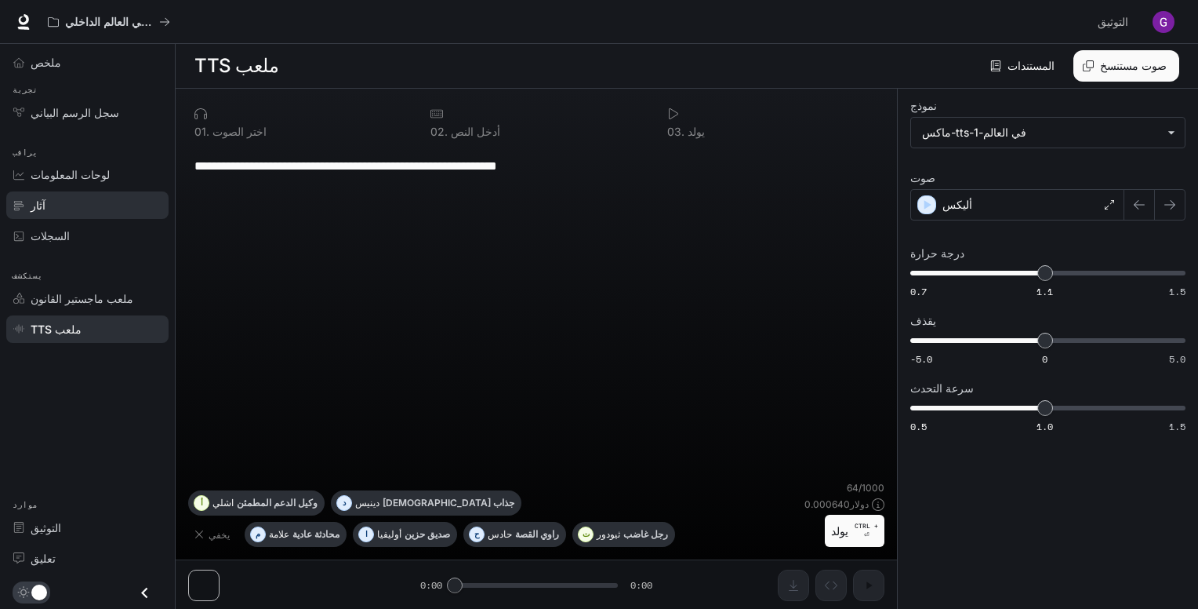 This screenshot has width=1198, height=609. I want to click on font: صوت مستنسخ, so click(1133, 65).